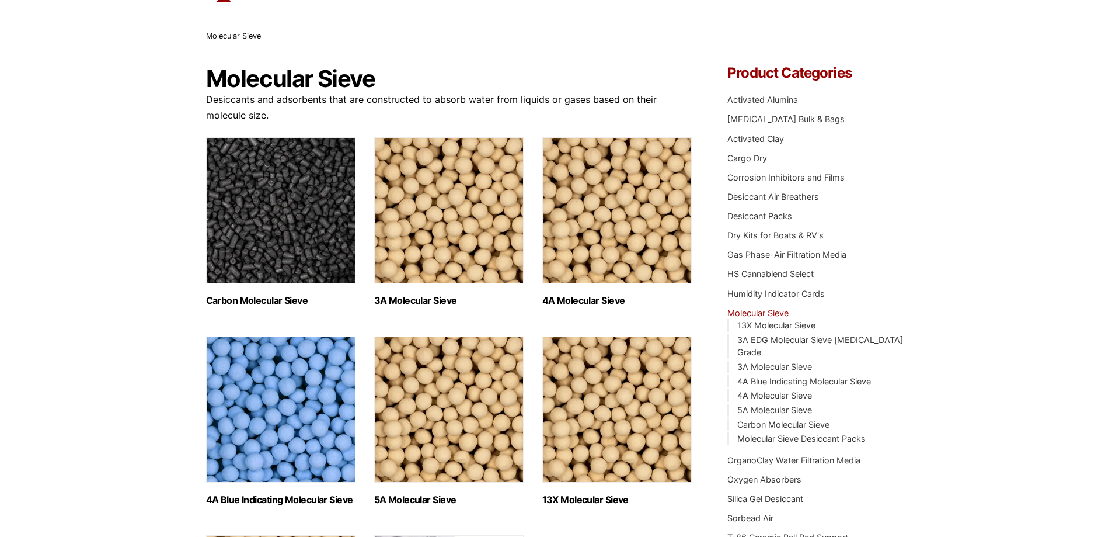 Image resolution: width=1112 pixels, height=537 pixels. Describe the element at coordinates (449, 409) in the screenshot. I see `img: 5A Molecular Sieve` at that location.